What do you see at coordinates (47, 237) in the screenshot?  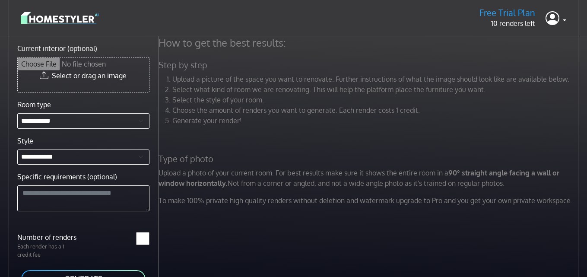 I see `label: Number of renders` at bounding box center [47, 237].